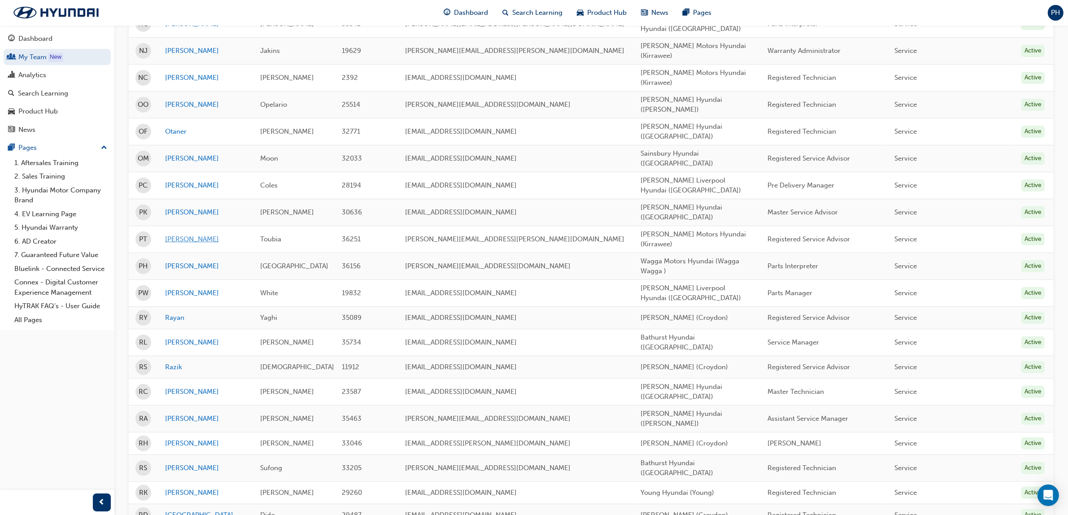  Describe the element at coordinates (61, 227) in the screenshot. I see `a: 5. Hyundai Warranty` at that location.